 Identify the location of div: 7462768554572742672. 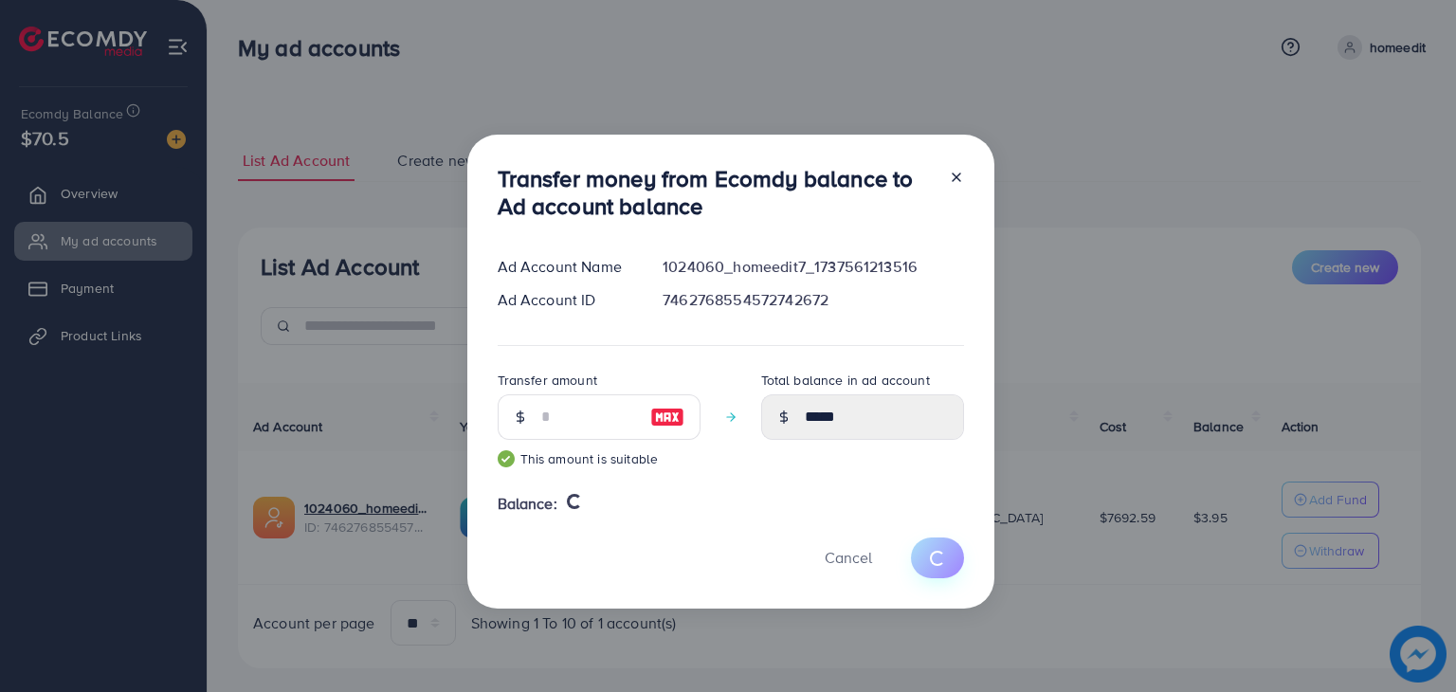
(812, 299).